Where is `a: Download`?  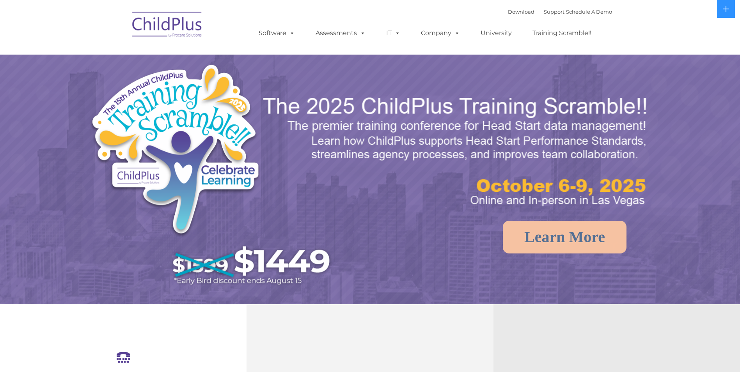 a: Download is located at coordinates (521, 12).